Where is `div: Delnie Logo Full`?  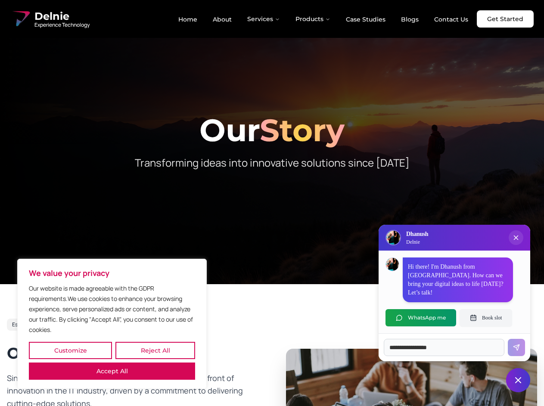
div: Delnie Logo Full is located at coordinates (50, 19).